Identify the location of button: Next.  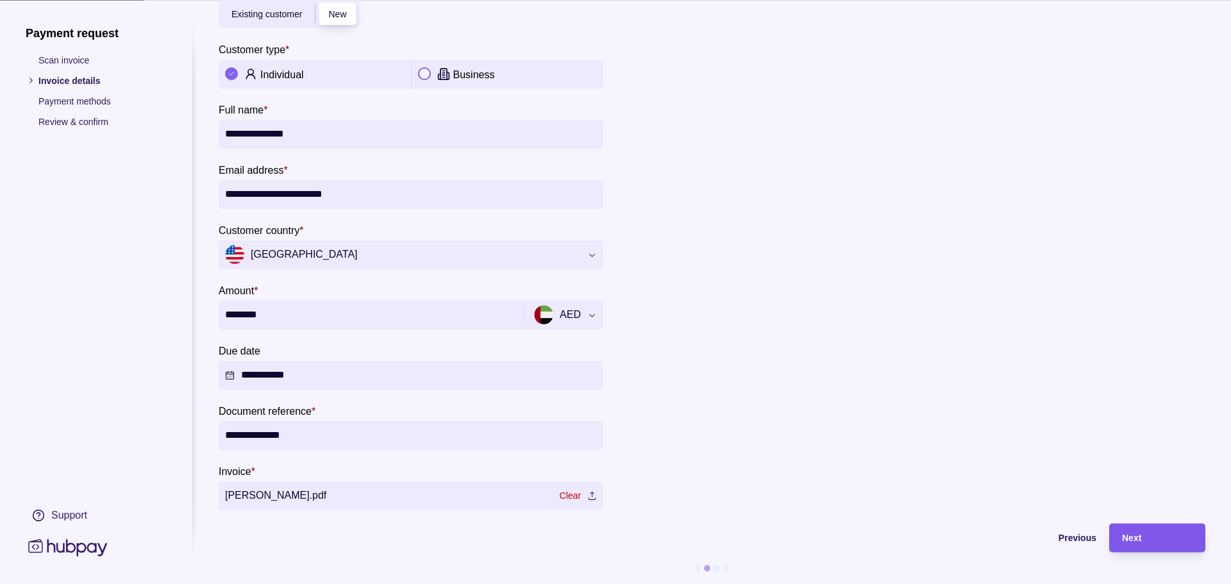
(1158, 537).